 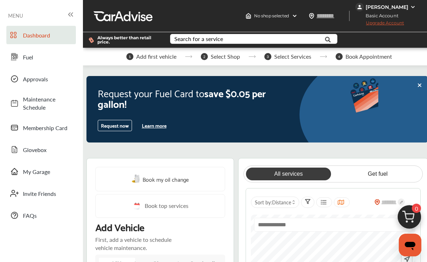 I want to click on a: Dashboard, so click(x=41, y=35).